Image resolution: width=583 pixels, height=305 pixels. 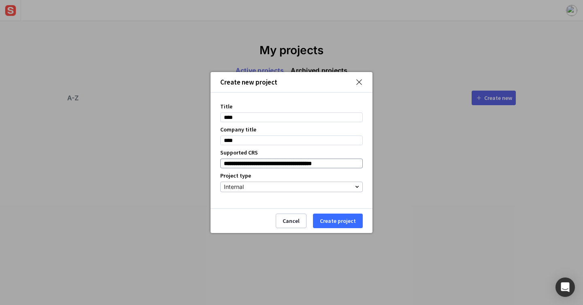 I want to click on span: Internal, so click(x=234, y=187).